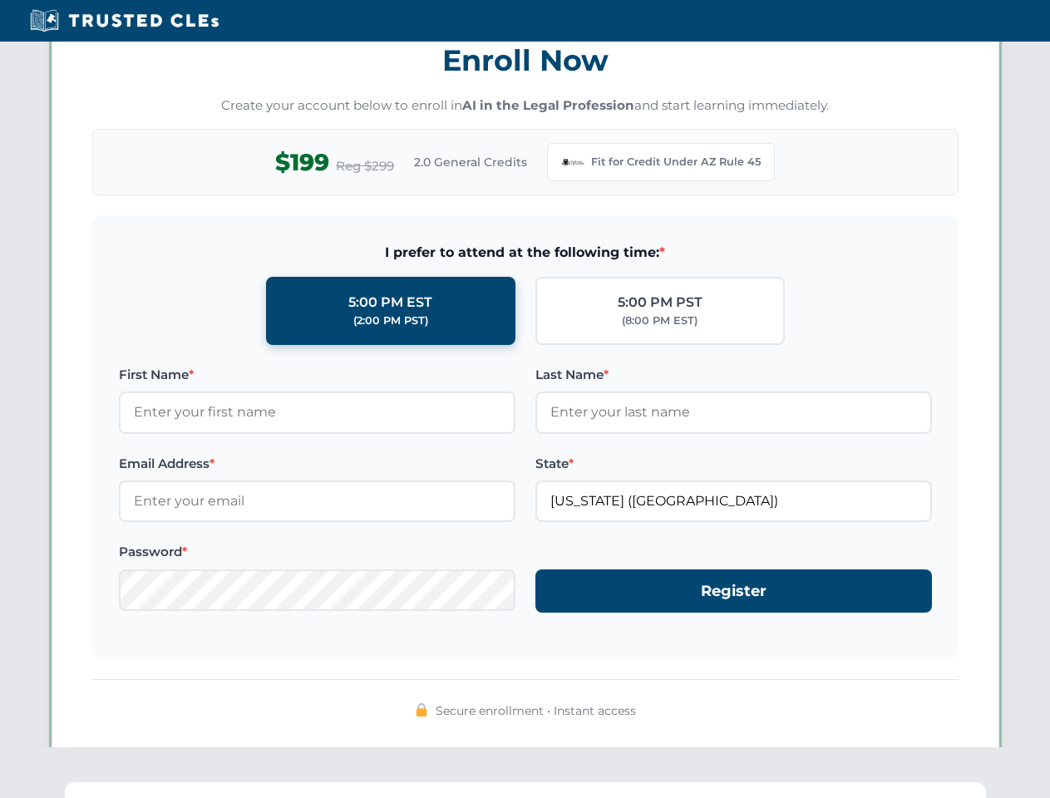 This screenshot has width=1050, height=798. What do you see at coordinates (317, 501) in the screenshot?
I see `input: Enter your email` at bounding box center [317, 501].